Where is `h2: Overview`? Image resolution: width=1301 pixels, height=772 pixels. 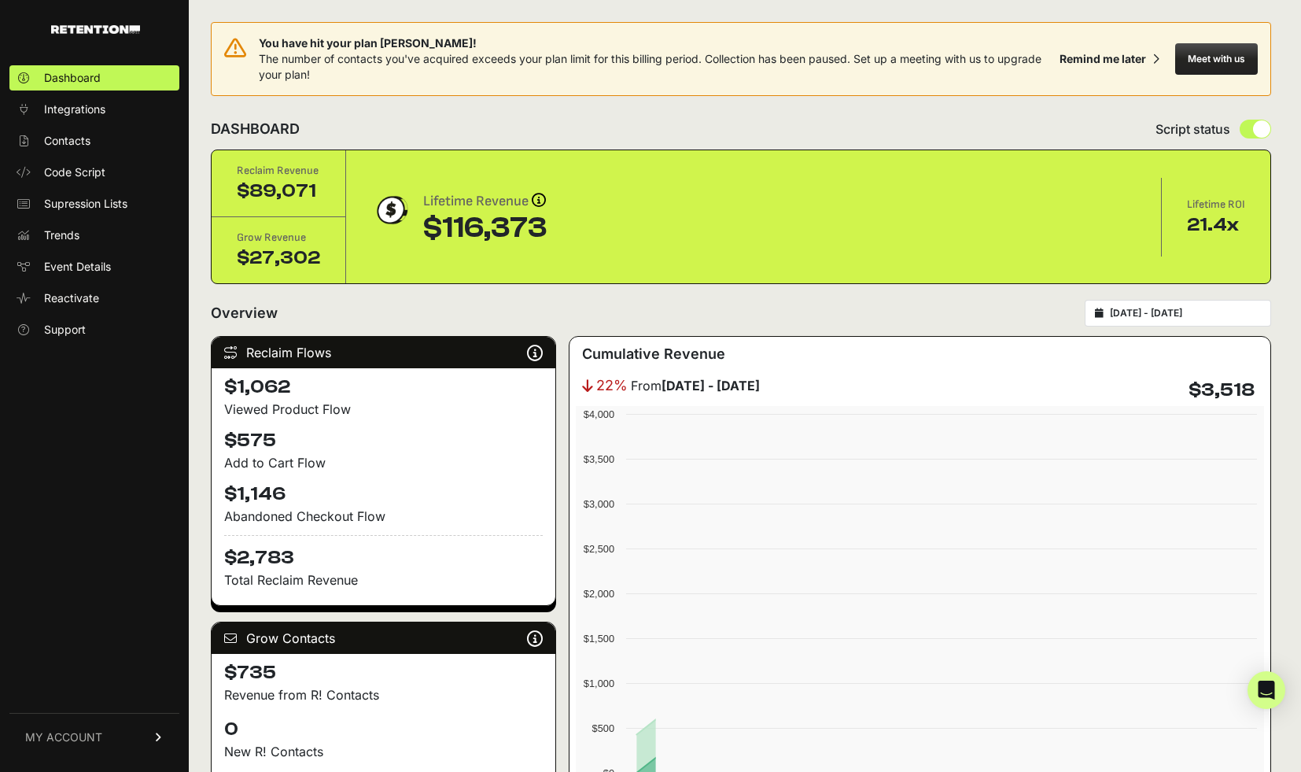
h2: Overview is located at coordinates (244, 313).